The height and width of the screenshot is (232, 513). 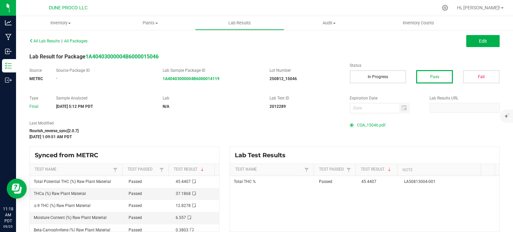 I want to click on inline-svg: Inbound, so click(x=8, y=51).